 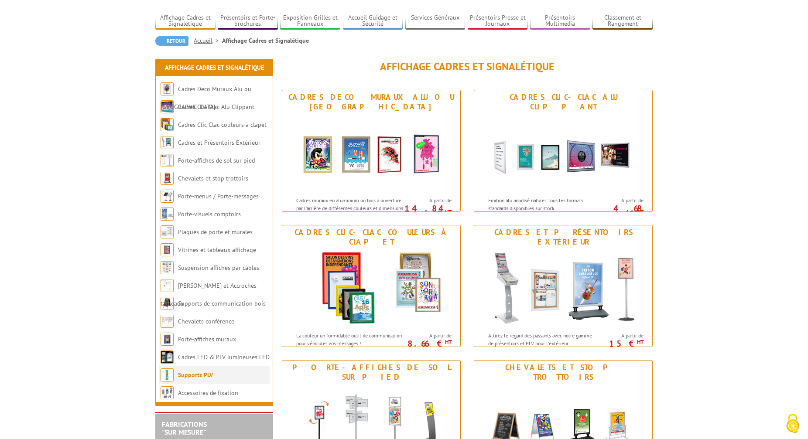 What do you see at coordinates (167, 375) in the screenshot?
I see `img: Supports PLV` at bounding box center [167, 375].